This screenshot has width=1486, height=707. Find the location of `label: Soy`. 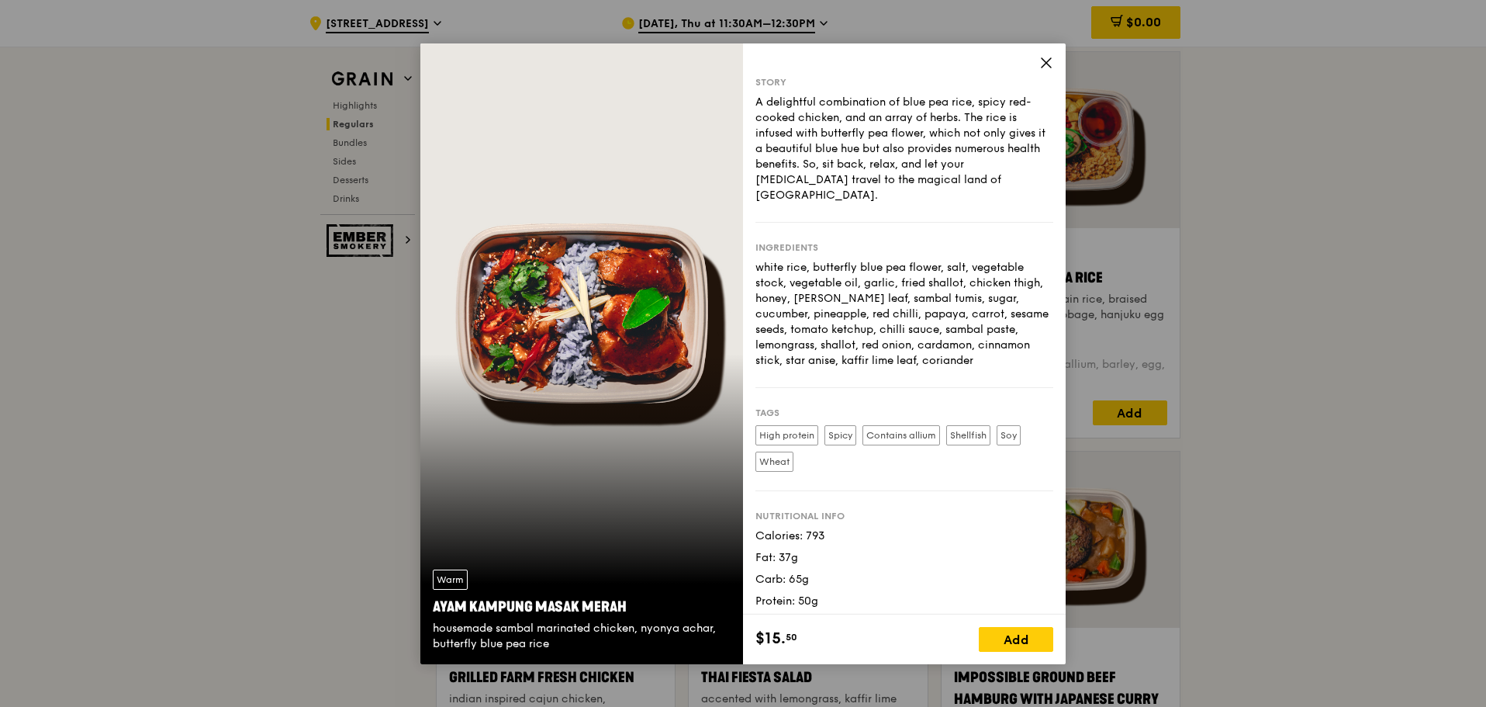

label: Soy is located at coordinates (1008, 435).